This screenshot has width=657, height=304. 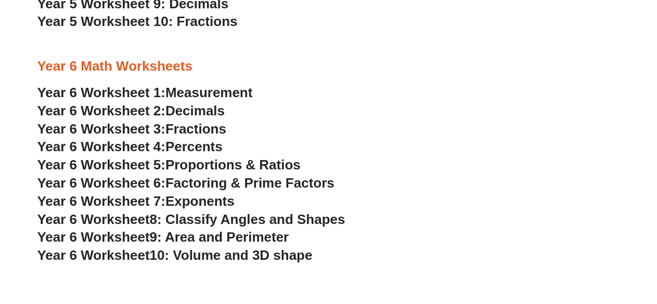 I want to click on span: Year 6 Worksheet 3:, so click(x=101, y=129).